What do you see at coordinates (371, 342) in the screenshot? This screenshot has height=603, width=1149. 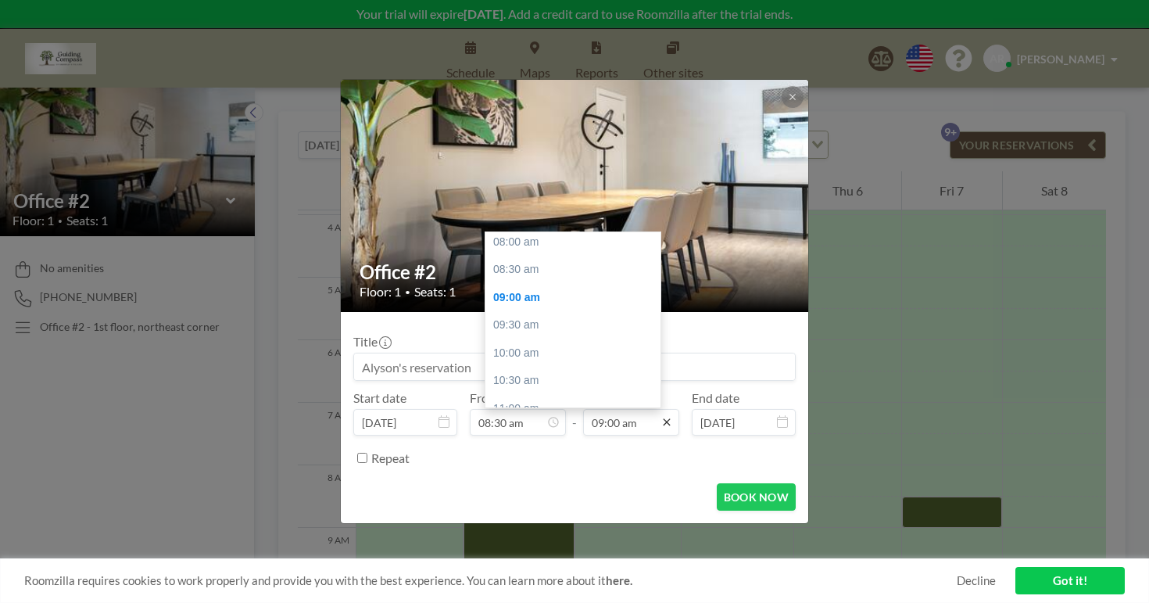 I see `label: Title` at bounding box center [371, 342].